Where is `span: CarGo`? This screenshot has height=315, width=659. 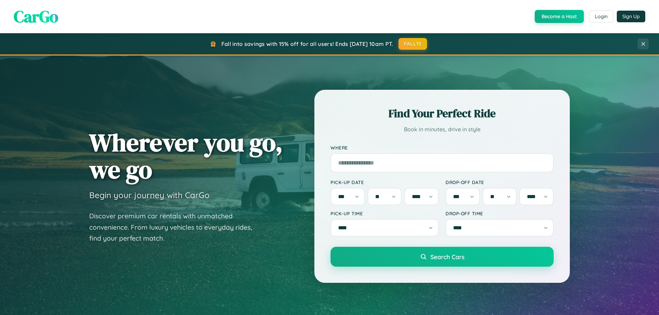
span: CarGo is located at coordinates (36, 16).